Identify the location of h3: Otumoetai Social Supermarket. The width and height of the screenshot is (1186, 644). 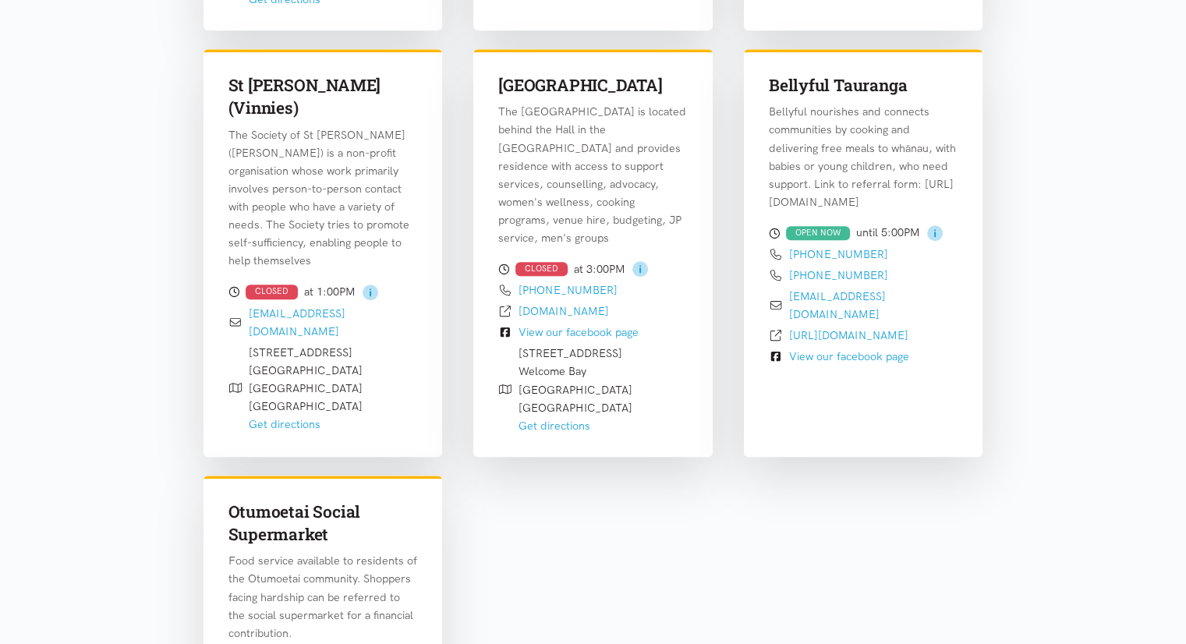
(323, 523).